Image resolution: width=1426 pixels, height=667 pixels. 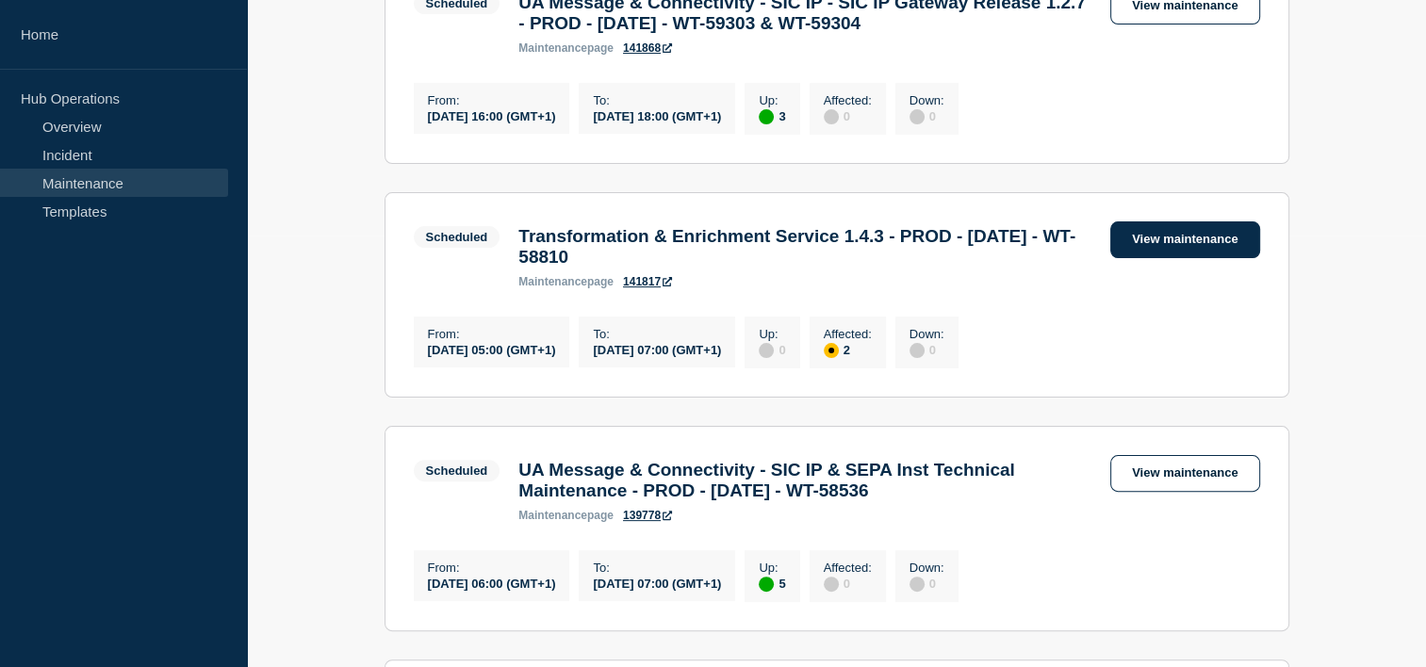 What do you see at coordinates (772, 116) in the screenshot?
I see `div: 3` at bounding box center [772, 116].